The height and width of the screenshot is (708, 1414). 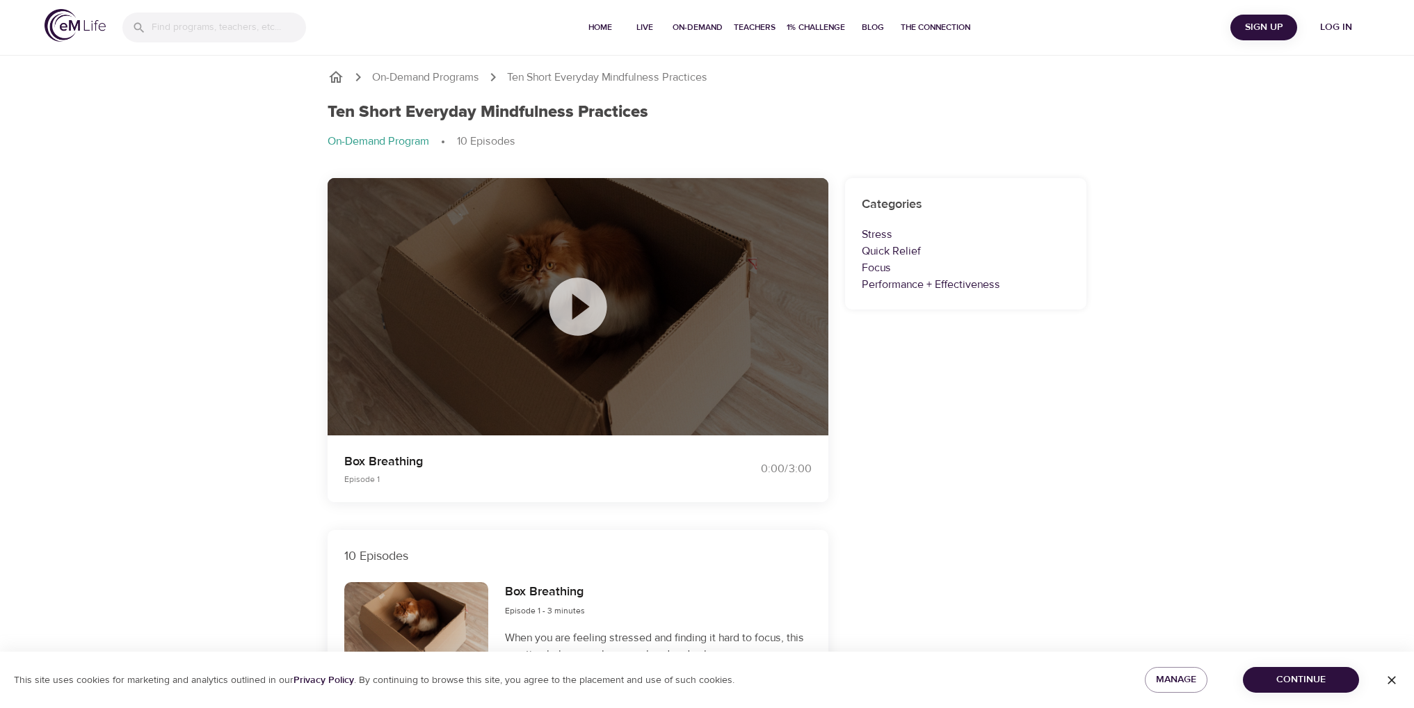 I want to click on span: On-Demand, so click(x=698, y=27).